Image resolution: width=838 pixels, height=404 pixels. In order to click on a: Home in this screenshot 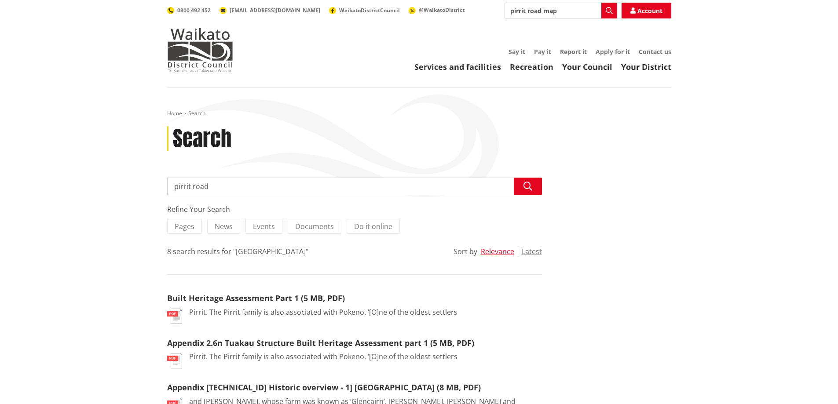, I will do `click(175, 113)`.